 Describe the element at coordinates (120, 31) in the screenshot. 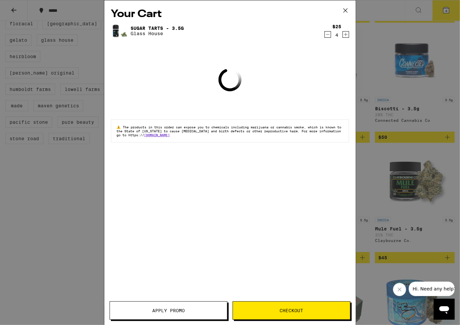

I see `img: Sugar Tarts - 3.5g` at that location.